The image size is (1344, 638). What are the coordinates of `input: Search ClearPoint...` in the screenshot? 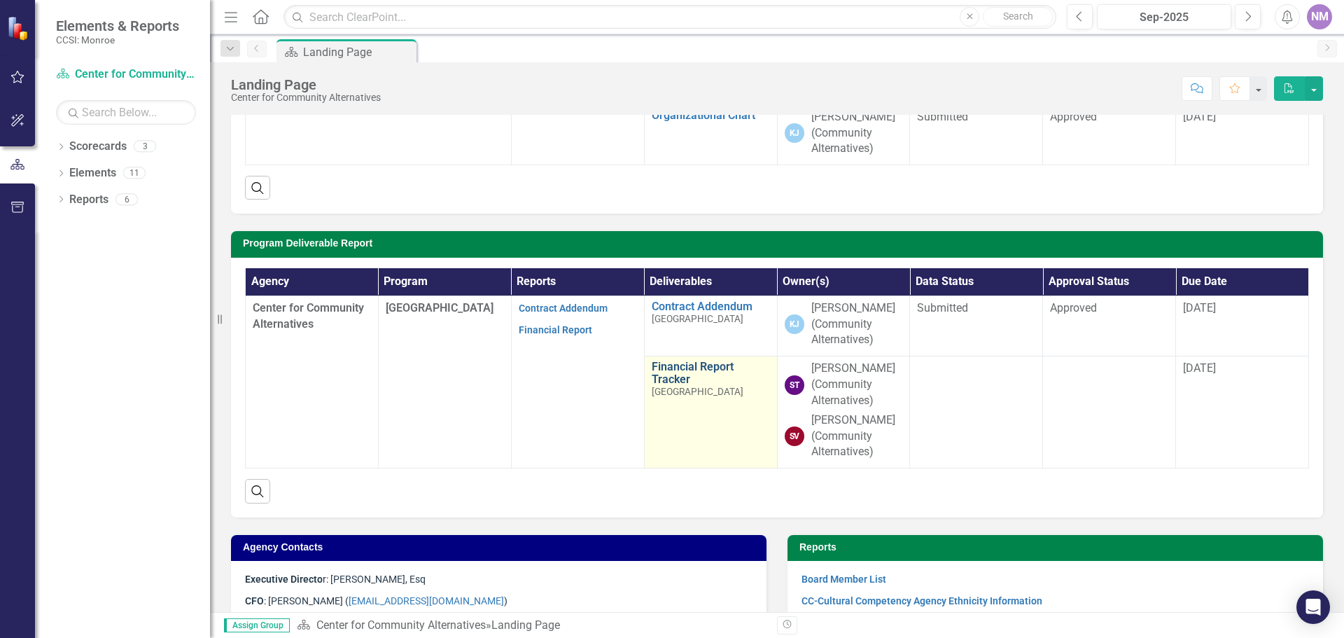 It's located at (670, 17).